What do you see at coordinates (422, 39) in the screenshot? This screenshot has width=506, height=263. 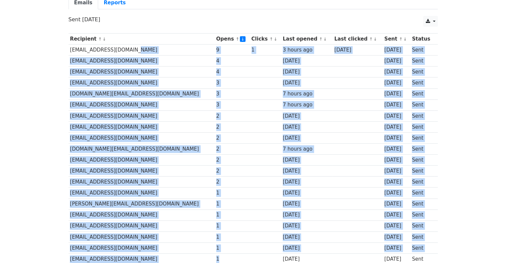 I see `th: Status` at bounding box center [422, 39].